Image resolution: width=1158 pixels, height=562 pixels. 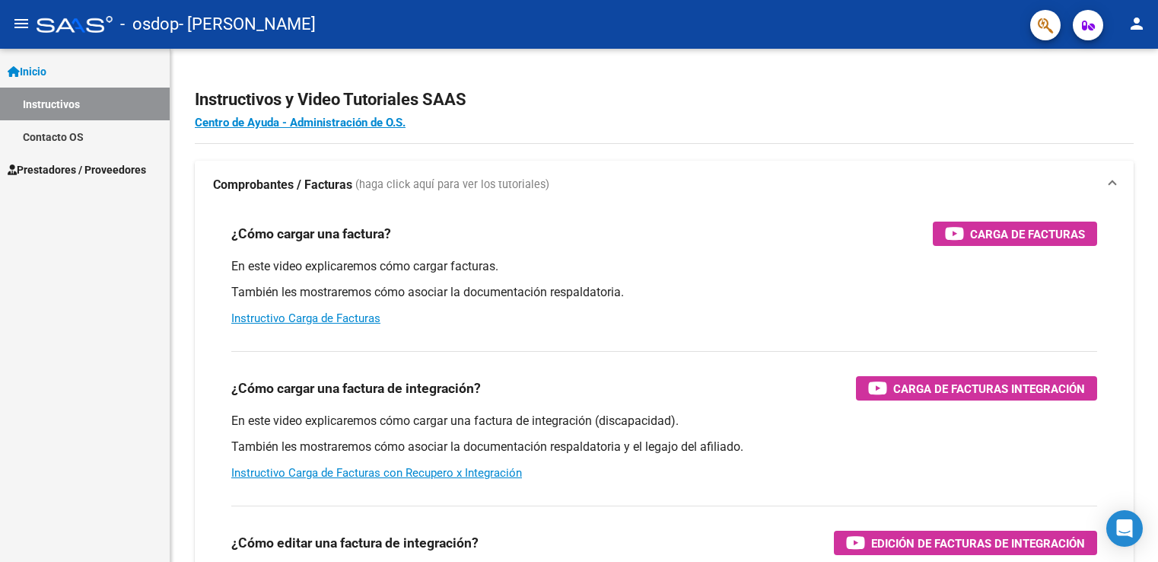 What do you see at coordinates (966, 543) in the screenshot?
I see `button: Edición de Facturas de integración` at bounding box center [966, 543].